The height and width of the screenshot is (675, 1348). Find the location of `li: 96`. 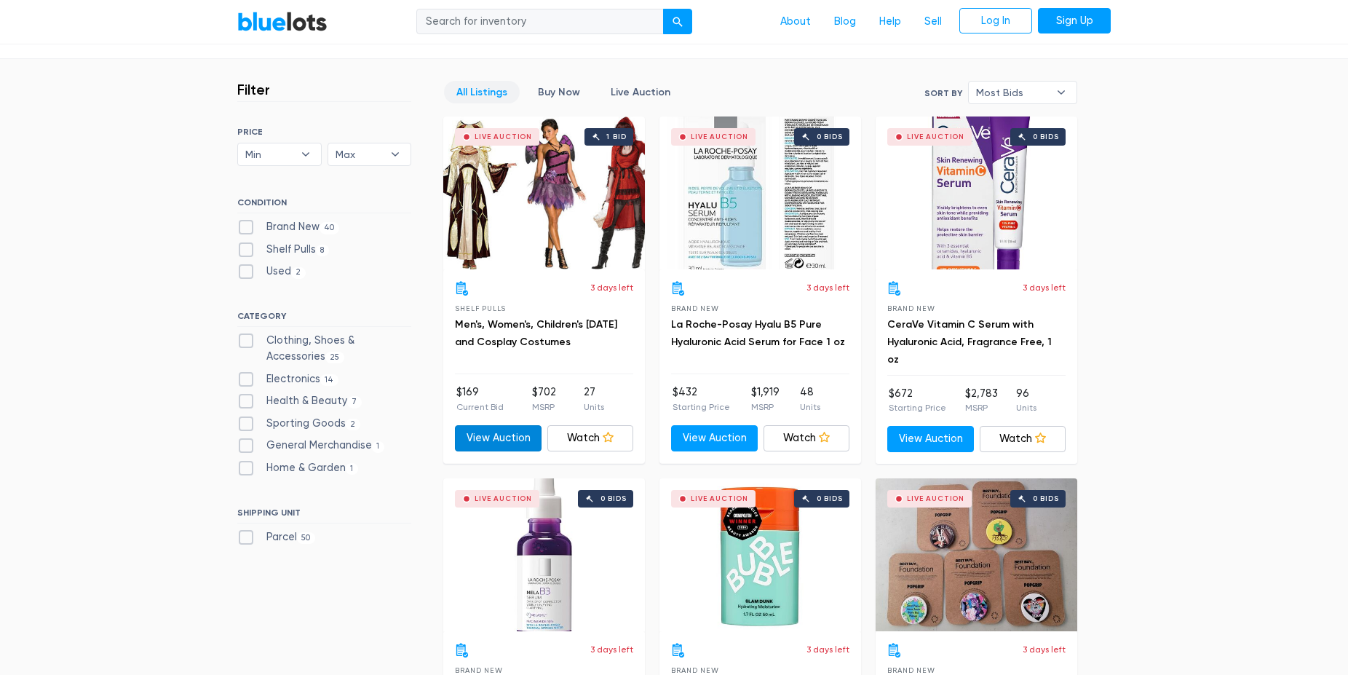

li: 96 is located at coordinates (1026, 400).